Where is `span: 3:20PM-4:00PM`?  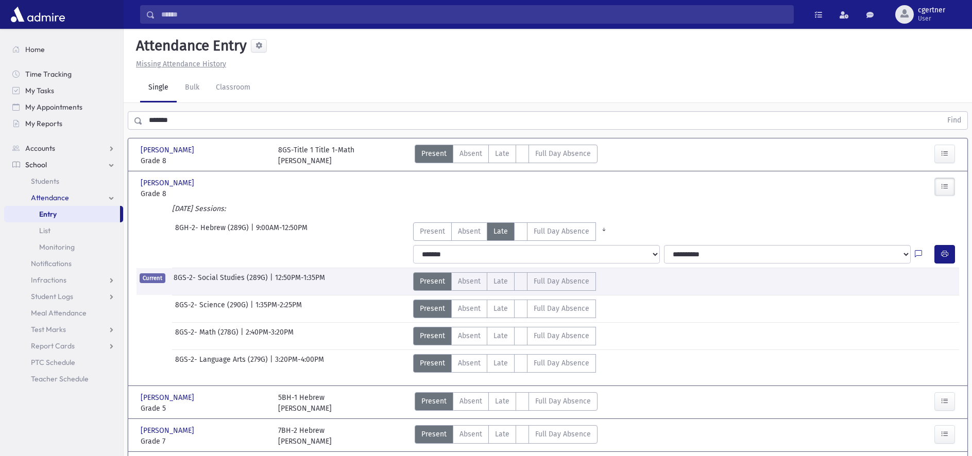
span: 3:20PM-4:00PM is located at coordinates (299, 364).